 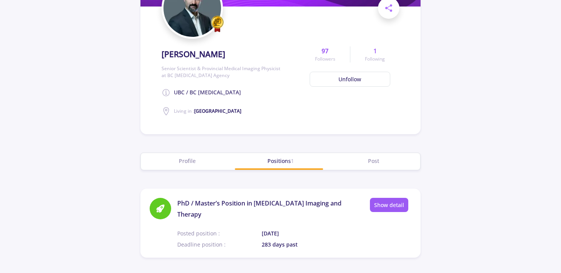 I want to click on span: Deadline position :, so click(x=201, y=244).